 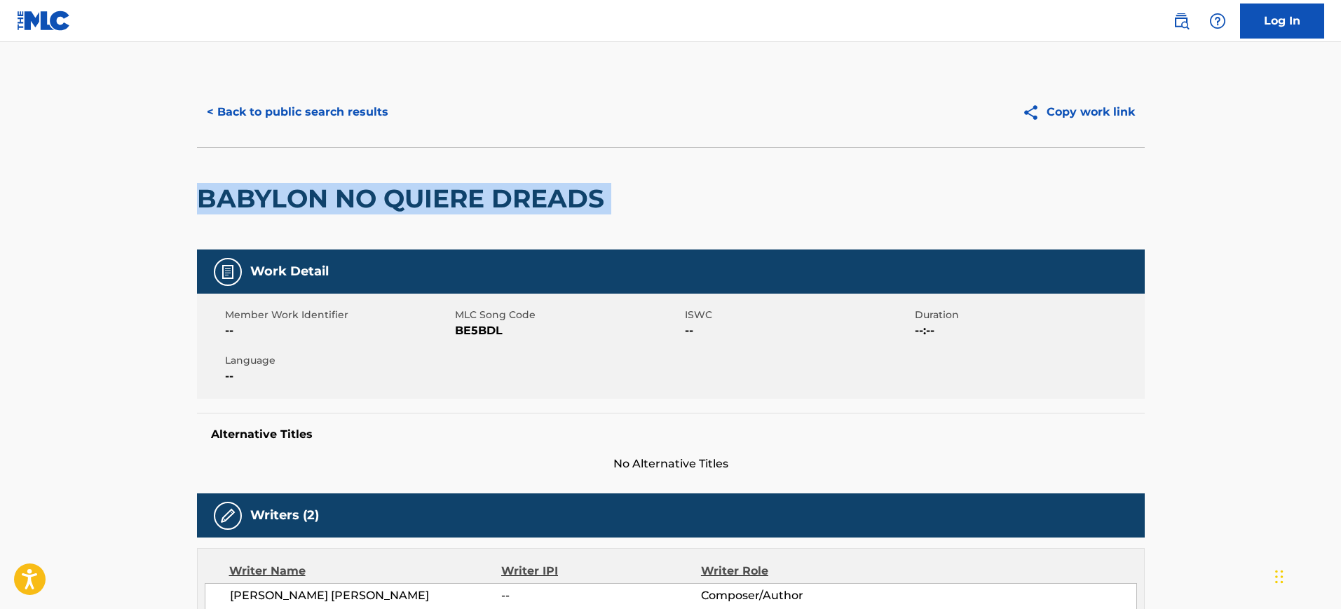 What do you see at coordinates (1306, 576) in the screenshot?
I see `div: Widget de chat` at bounding box center [1306, 576].